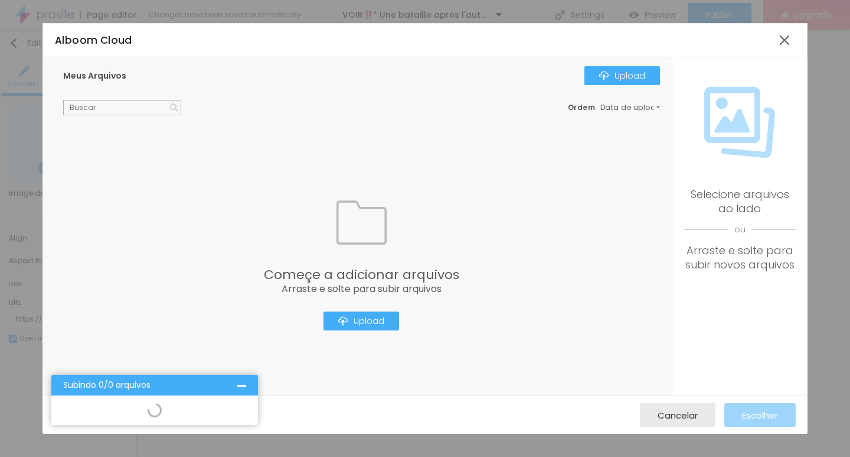 This screenshot has height=457, width=850. Describe the element at coordinates (740, 229) in the screenshot. I see `div: Selecione arquivos ao lado Arraste e solte para subir novos arquivos` at that location.